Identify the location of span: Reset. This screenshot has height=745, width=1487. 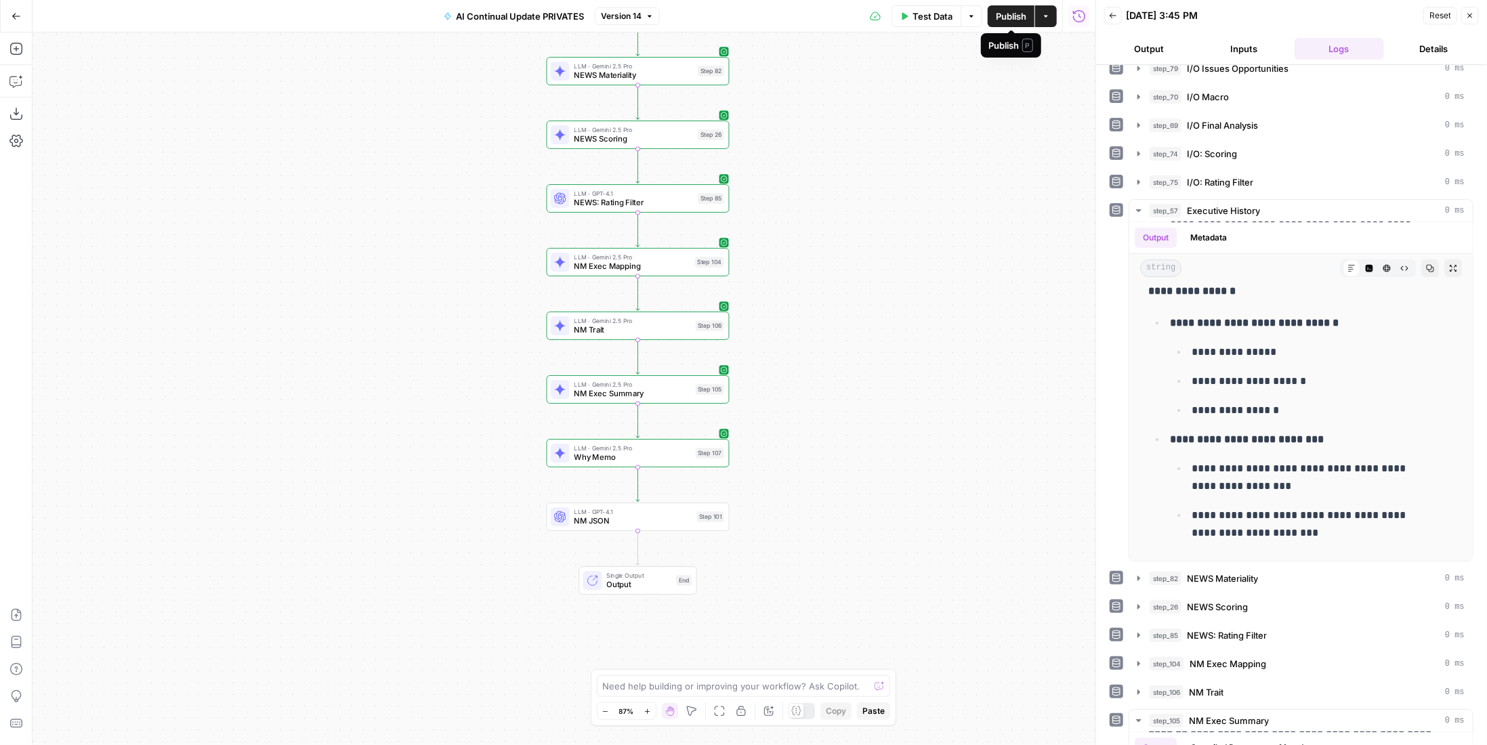
(1440, 16).